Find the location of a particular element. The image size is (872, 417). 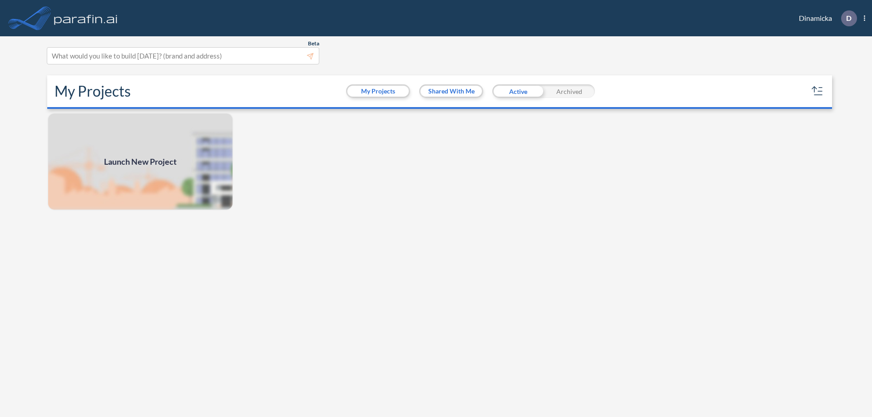

a: Launch New Project is located at coordinates (140, 162).